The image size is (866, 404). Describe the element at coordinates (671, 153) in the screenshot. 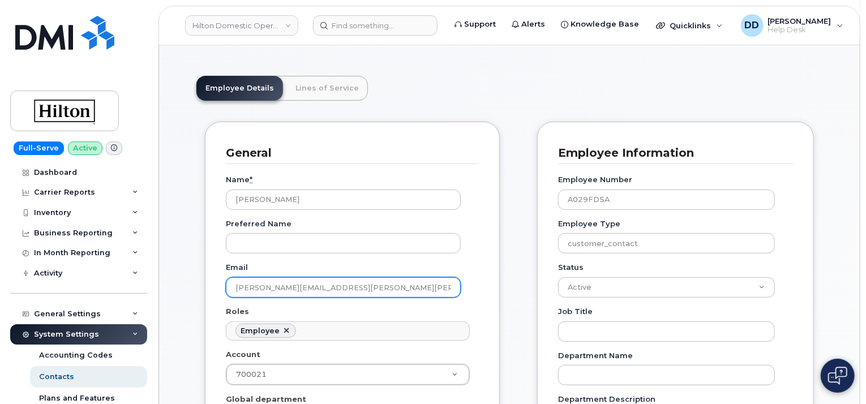

I see `h3: Employee Information` at that location.